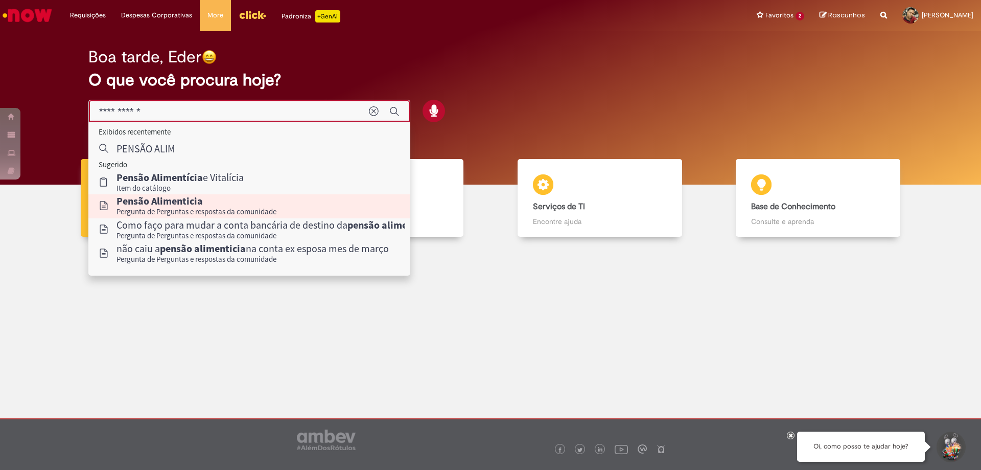  What do you see at coordinates (145, 57) in the screenshot?
I see `h2: Boa tarde, Eder` at bounding box center [145, 57].